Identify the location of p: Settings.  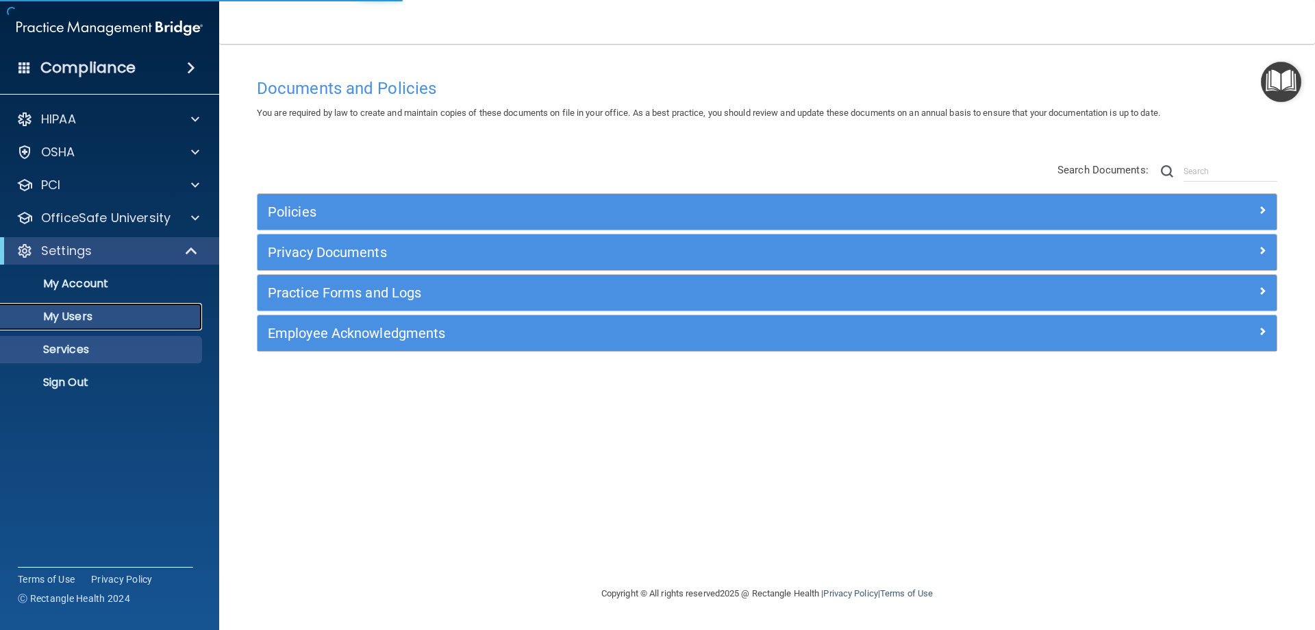
(66, 251).